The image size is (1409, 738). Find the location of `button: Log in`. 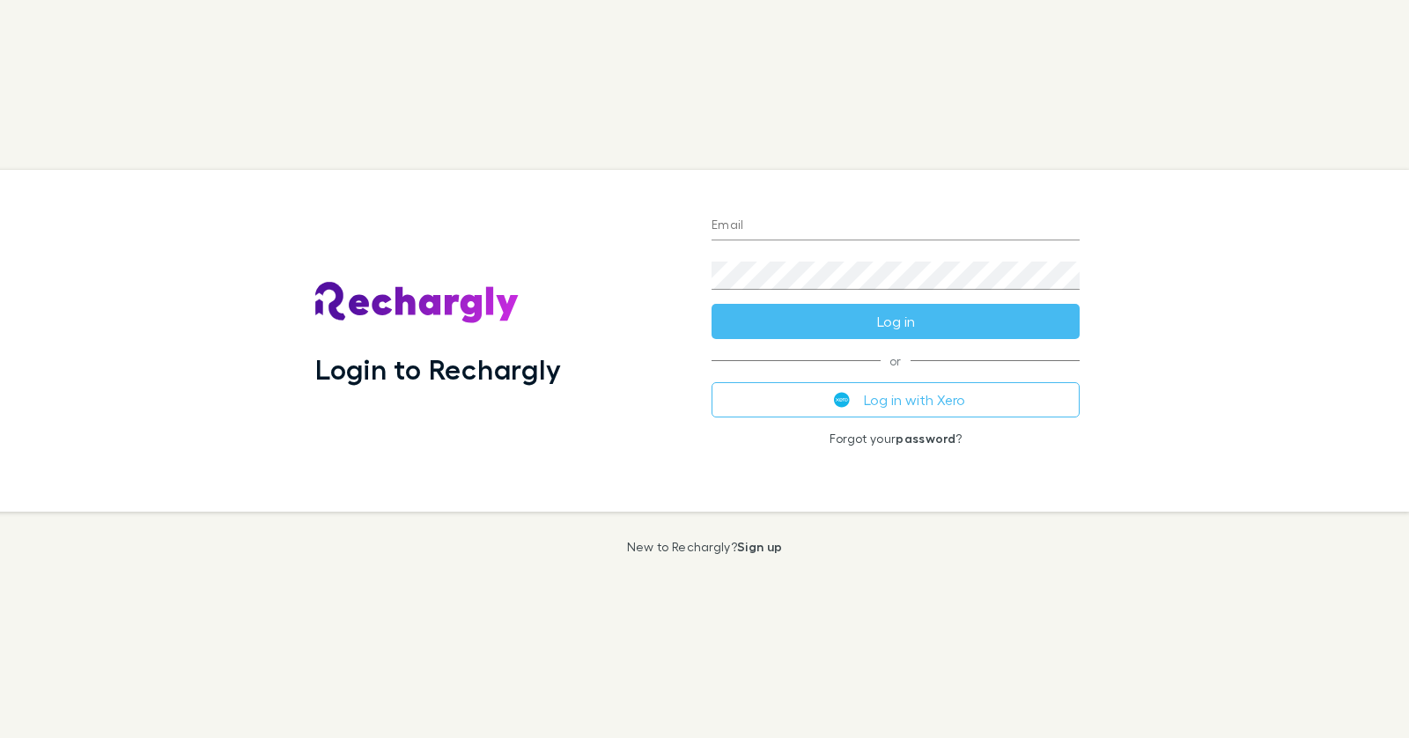

button: Log in is located at coordinates (896, 322).